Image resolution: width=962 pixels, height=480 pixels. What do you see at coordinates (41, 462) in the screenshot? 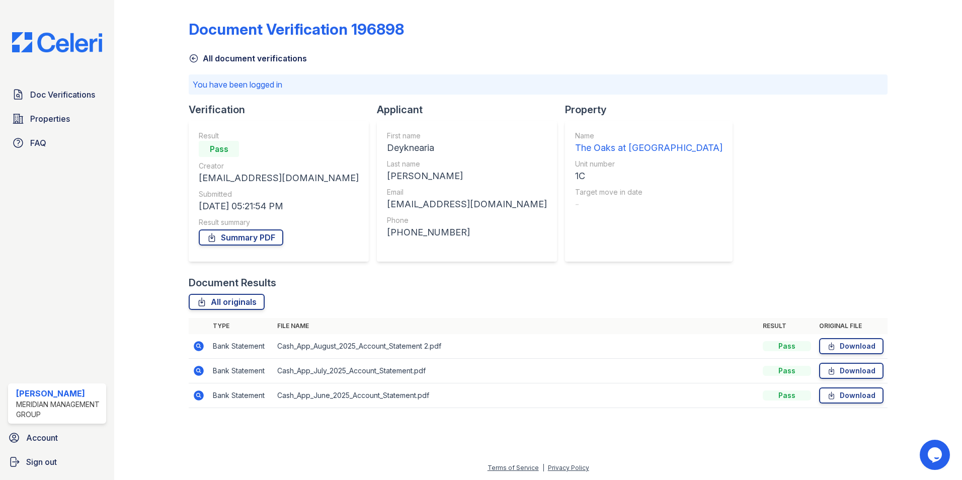
I see `span: Sign out` at bounding box center [41, 462].